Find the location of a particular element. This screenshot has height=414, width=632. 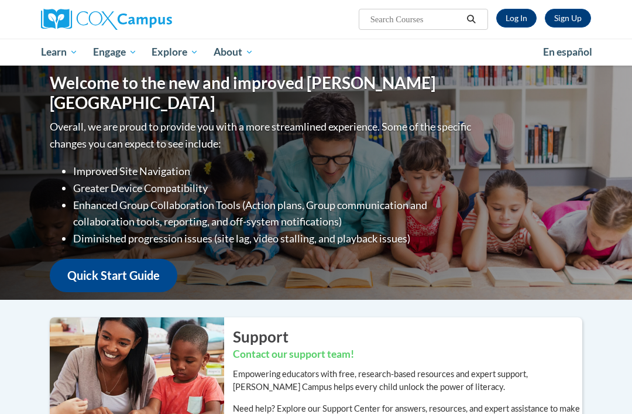

a: En español is located at coordinates (568, 52).